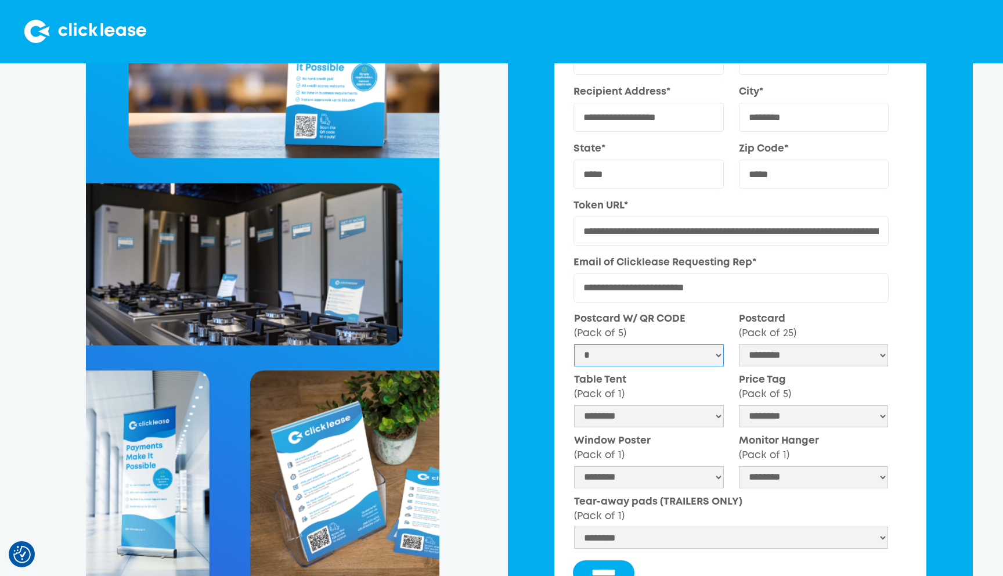 This screenshot has width=1003, height=576. What do you see at coordinates (648, 449) in the screenshot?
I see `label: Window Poster` at bounding box center [648, 449].